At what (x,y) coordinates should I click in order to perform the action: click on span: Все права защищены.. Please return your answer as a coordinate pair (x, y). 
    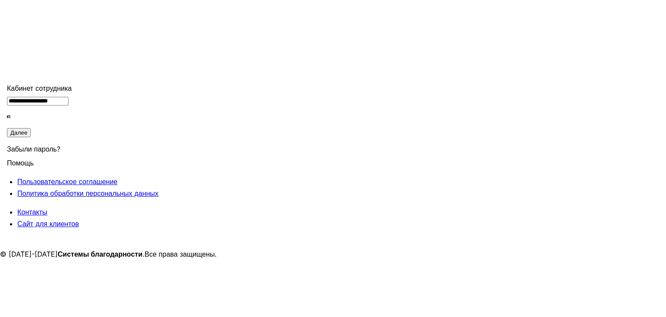
    Looking at the image, I should click on (181, 254).